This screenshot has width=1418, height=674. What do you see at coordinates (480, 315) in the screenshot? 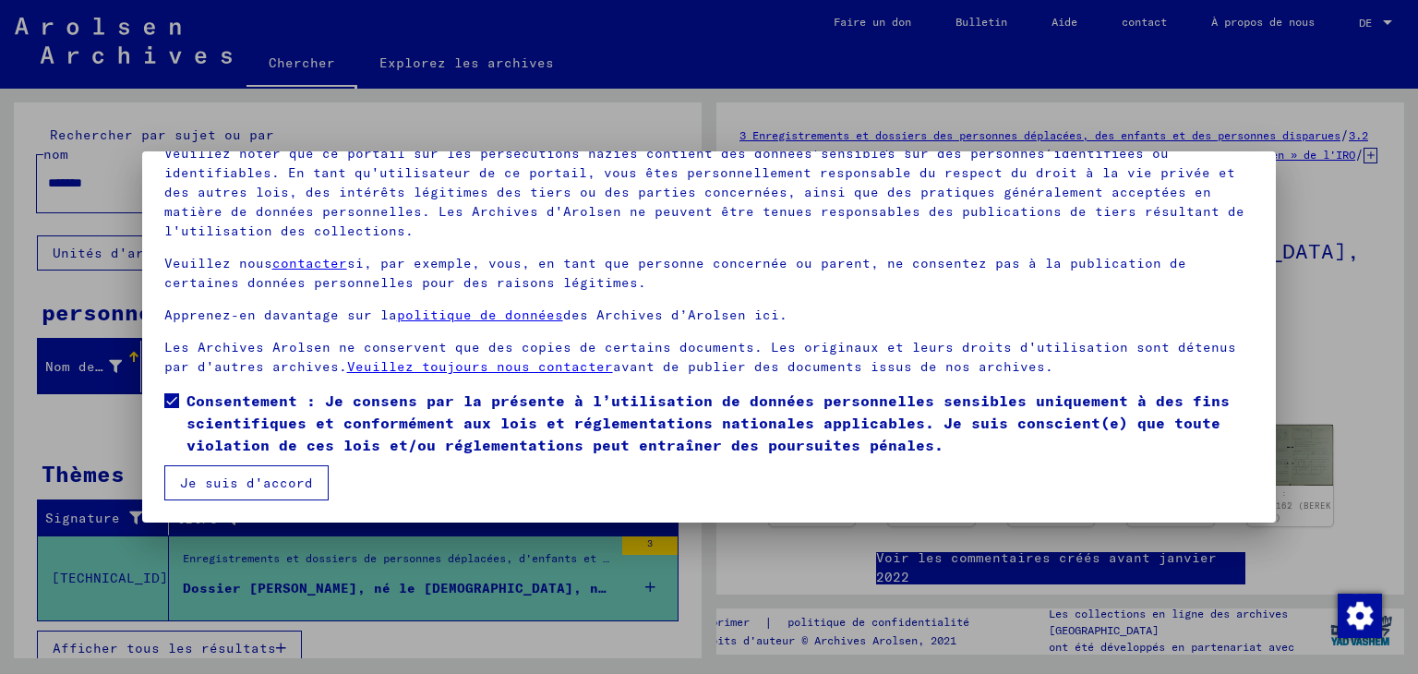
I see `font: politique de données` at bounding box center [480, 315].